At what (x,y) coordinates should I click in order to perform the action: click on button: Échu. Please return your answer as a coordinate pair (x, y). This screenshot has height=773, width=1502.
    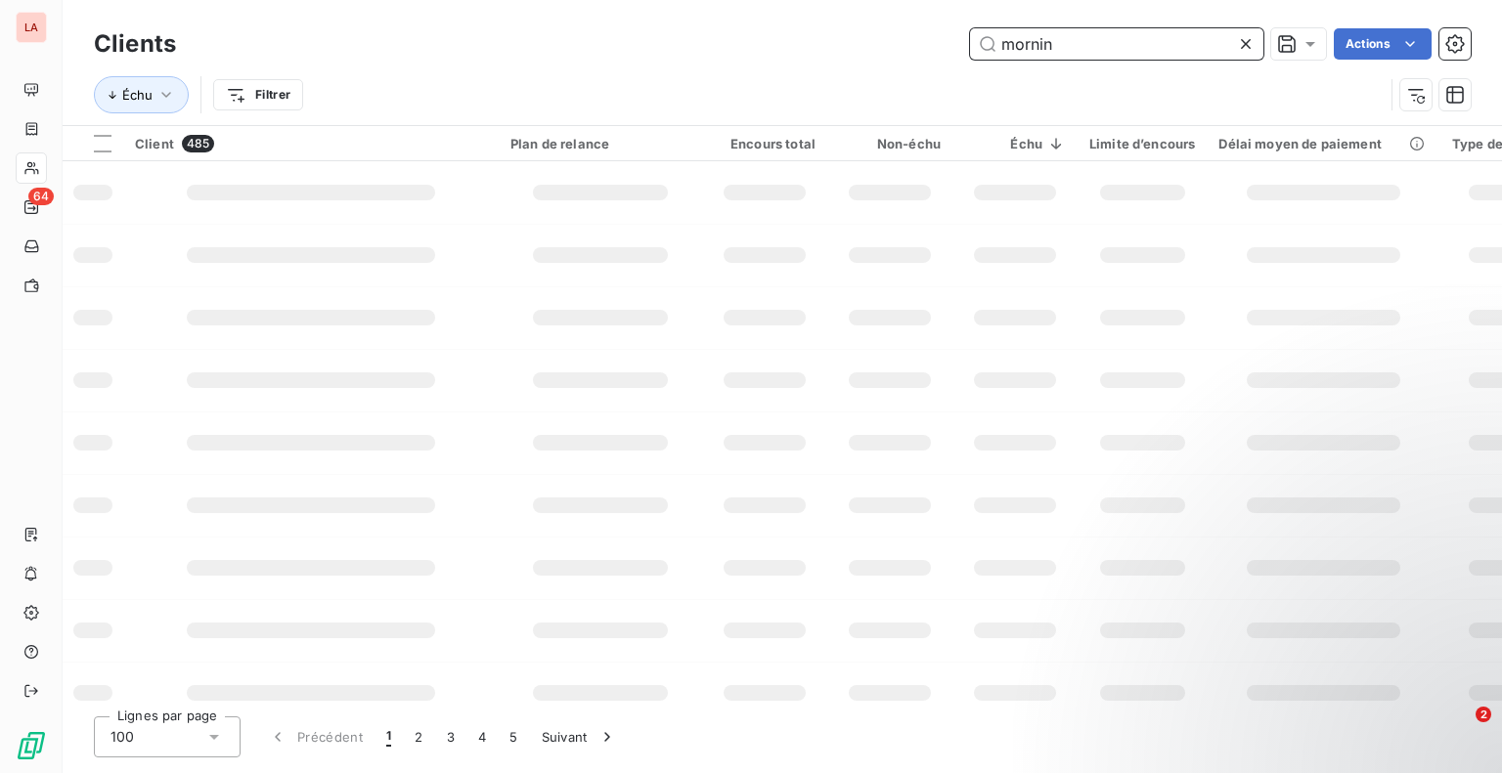
    Looking at the image, I should click on (141, 95).